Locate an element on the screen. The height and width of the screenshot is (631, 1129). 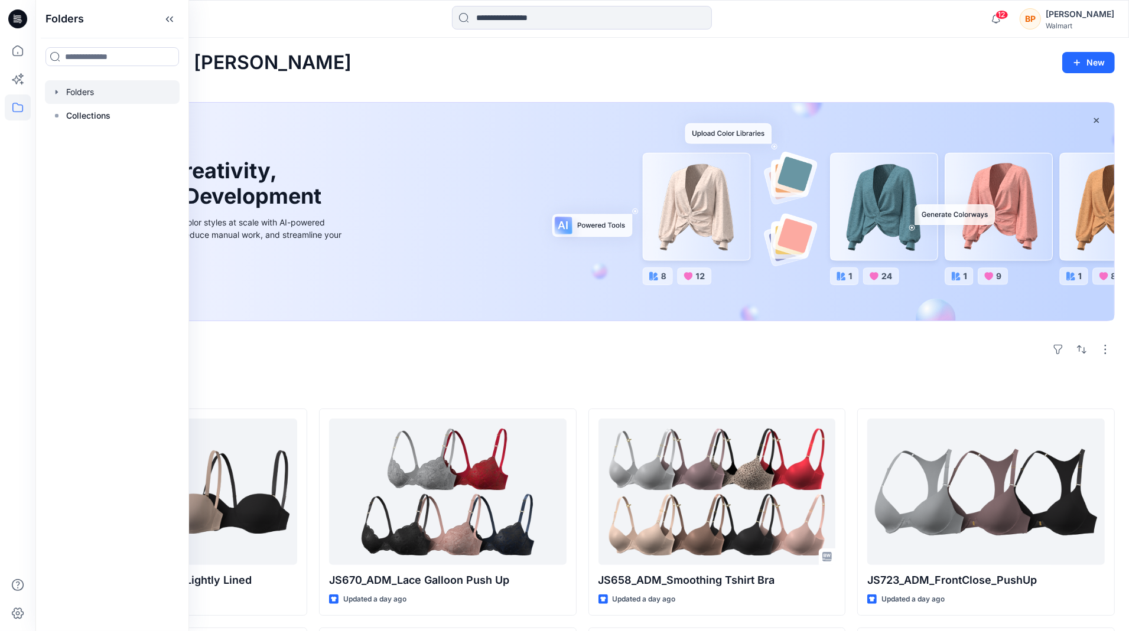
button: New is located at coordinates (1088, 63).